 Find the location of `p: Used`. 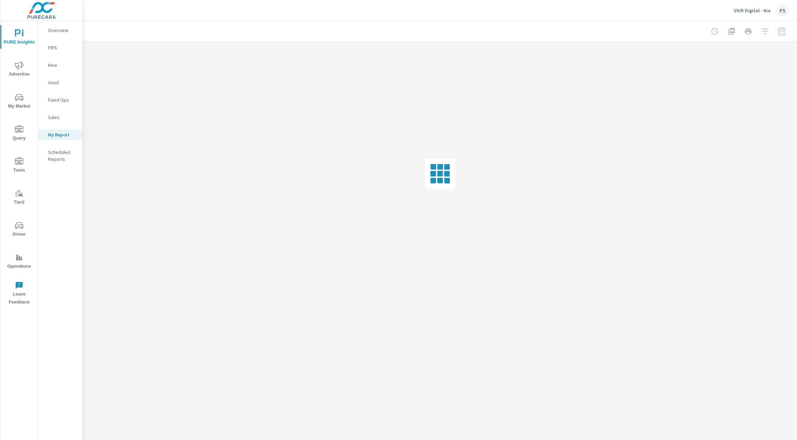

p: Used is located at coordinates (62, 83).